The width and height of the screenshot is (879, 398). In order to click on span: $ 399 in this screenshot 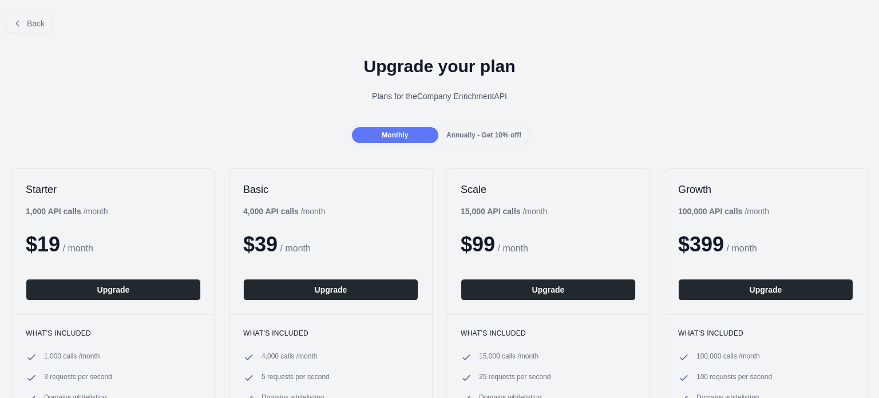, I will do `click(701, 244)`.